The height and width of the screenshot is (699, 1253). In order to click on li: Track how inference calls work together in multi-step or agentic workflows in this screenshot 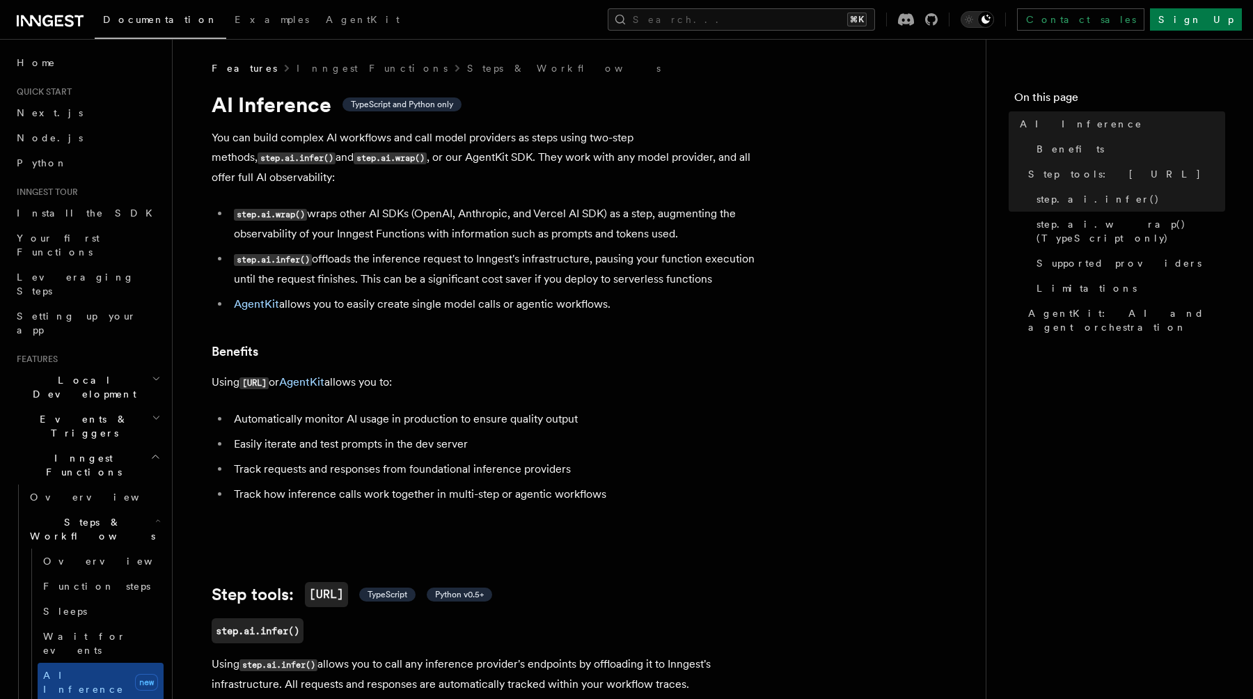, I will do `click(499, 494)`.